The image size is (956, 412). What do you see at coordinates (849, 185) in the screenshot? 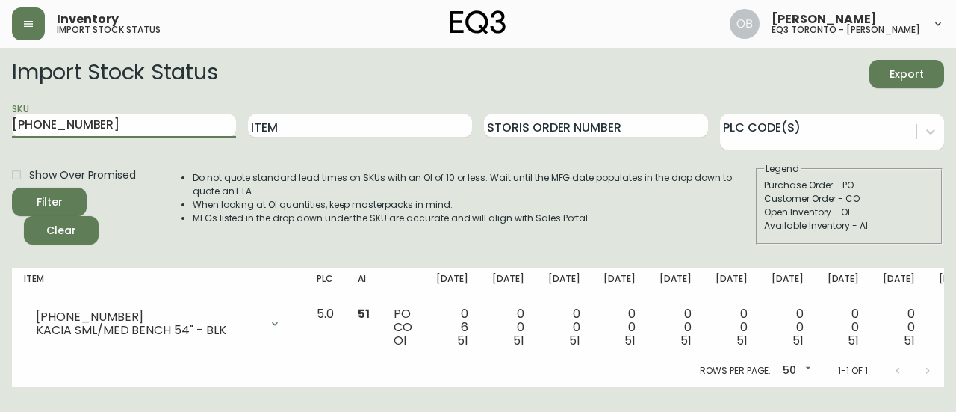
I see `div: Purchase Order - PO` at bounding box center [849, 185].